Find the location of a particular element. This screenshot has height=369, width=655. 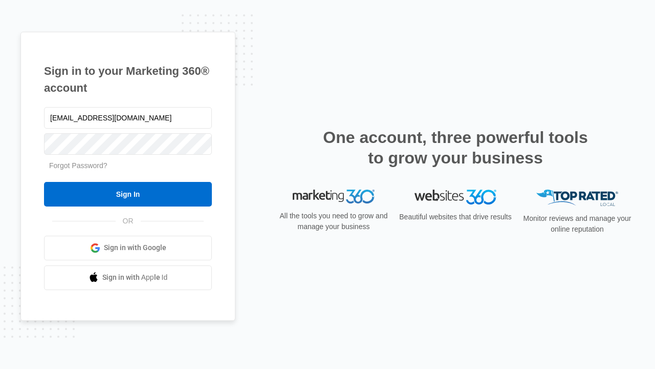

span: Sign in with Google is located at coordinates (135, 247).